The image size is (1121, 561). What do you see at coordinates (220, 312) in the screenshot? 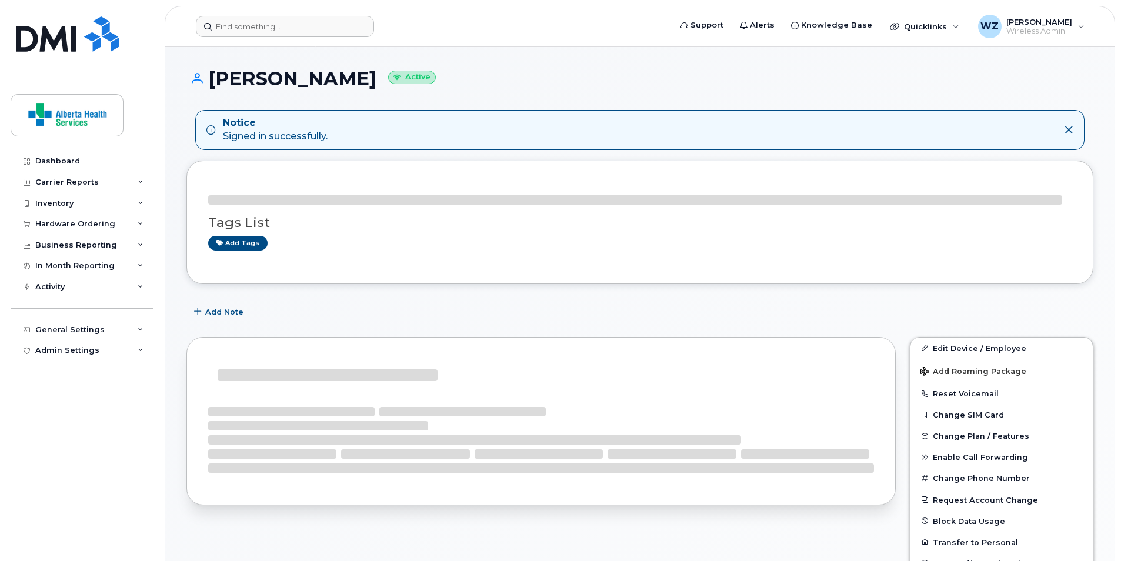
I see `button: Add Note` at bounding box center [220, 312].